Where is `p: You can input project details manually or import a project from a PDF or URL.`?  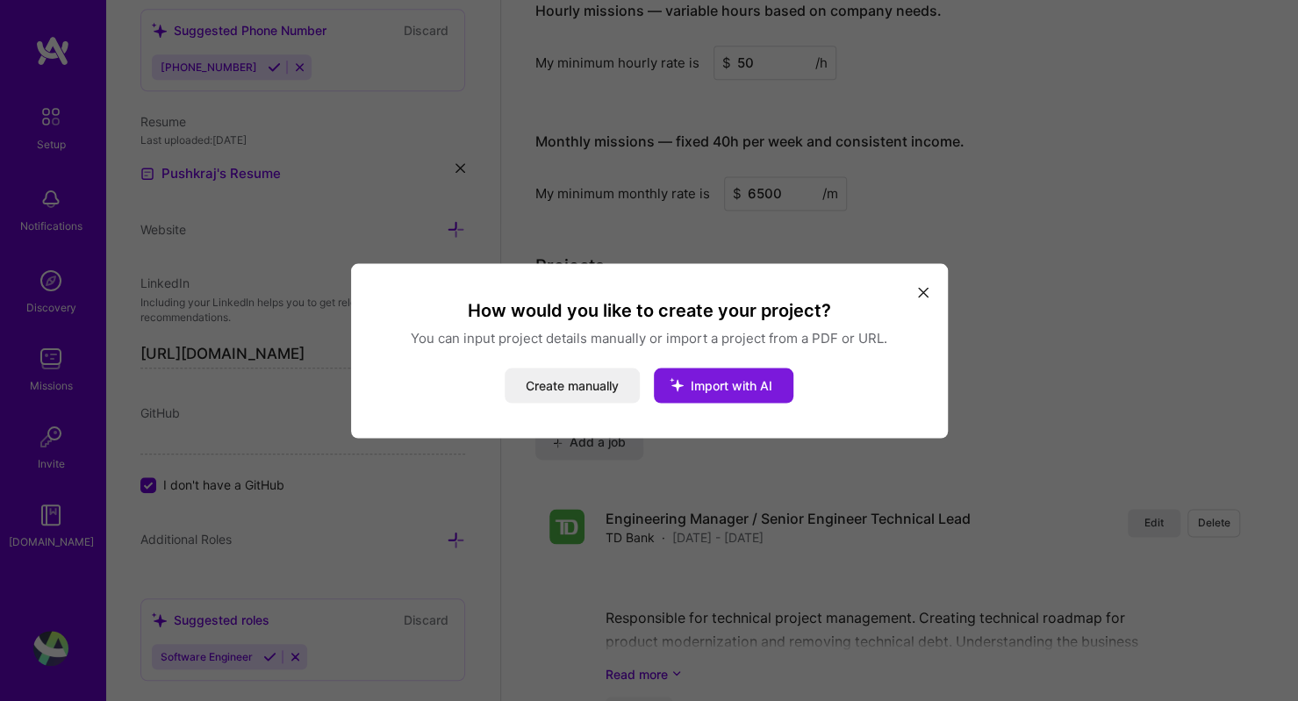
p: You can input project details manually or import a project from a PDF or URL. is located at coordinates (649, 337).